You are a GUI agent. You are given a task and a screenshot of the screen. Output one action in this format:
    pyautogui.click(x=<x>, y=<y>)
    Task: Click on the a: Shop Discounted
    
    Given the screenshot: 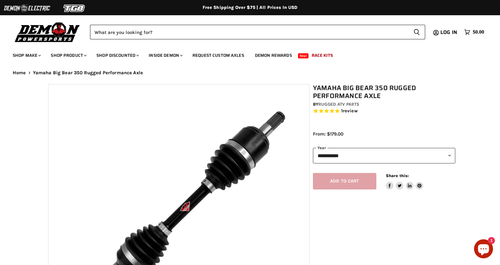 What is the action you would take?
    pyautogui.click(x=117, y=55)
    